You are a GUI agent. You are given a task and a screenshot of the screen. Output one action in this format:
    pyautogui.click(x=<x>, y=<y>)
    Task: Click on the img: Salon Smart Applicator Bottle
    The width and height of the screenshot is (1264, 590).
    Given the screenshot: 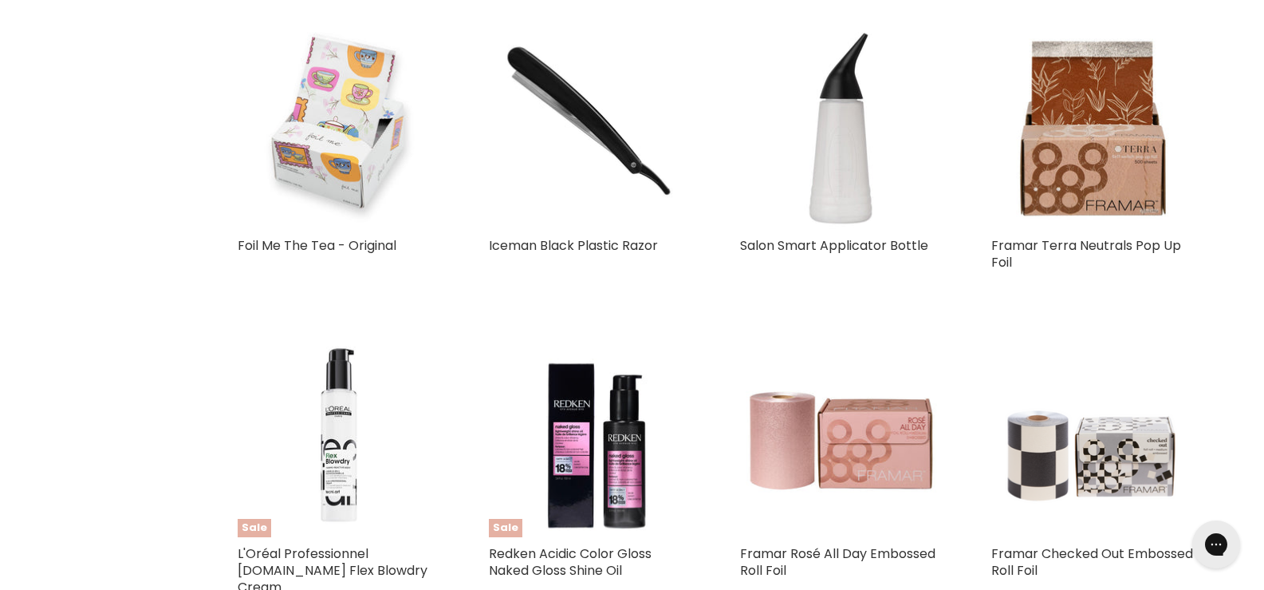 What is the action you would take?
    pyautogui.click(x=842, y=127)
    